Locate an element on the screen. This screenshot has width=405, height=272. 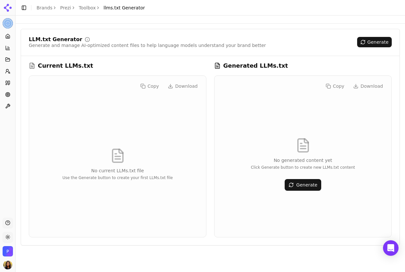
button: Open organization switcher is located at coordinates (8, 251).